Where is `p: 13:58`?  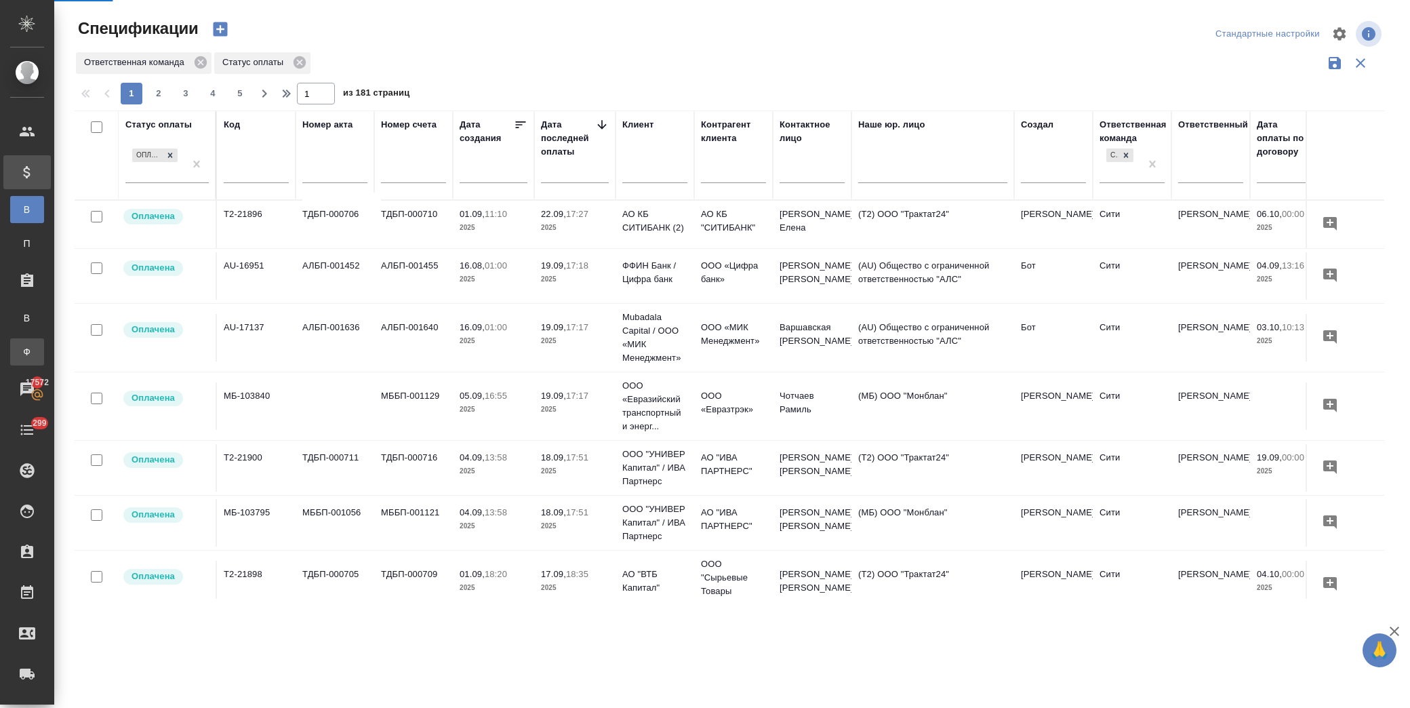 p: 13:58 is located at coordinates (496, 512).